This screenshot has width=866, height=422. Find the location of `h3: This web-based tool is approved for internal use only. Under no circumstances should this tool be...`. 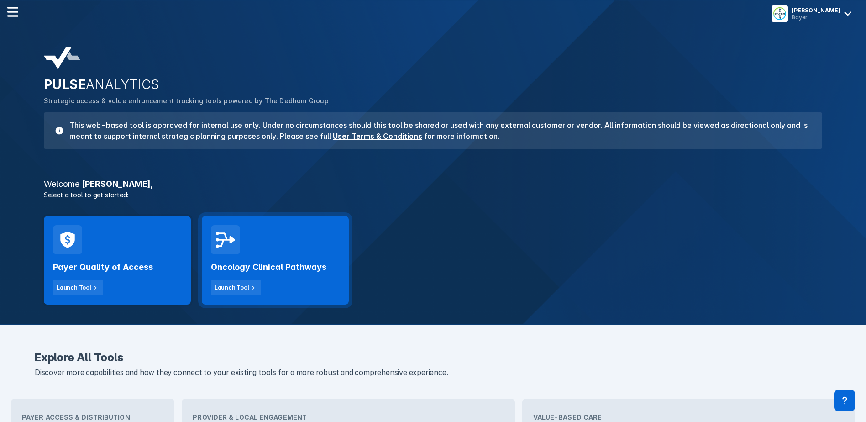

h3: This web-based tool is approved for internal use only. Under no circumstances should this tool be... is located at coordinates (437, 131).